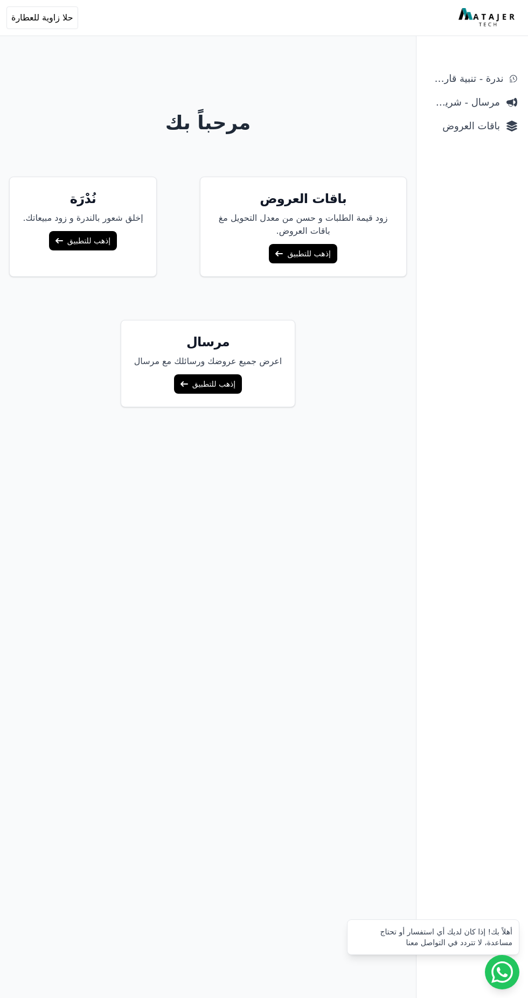 This screenshot has width=528, height=998. Describe the element at coordinates (82, 199) in the screenshot. I see `h5: نُدْرَة` at that location.